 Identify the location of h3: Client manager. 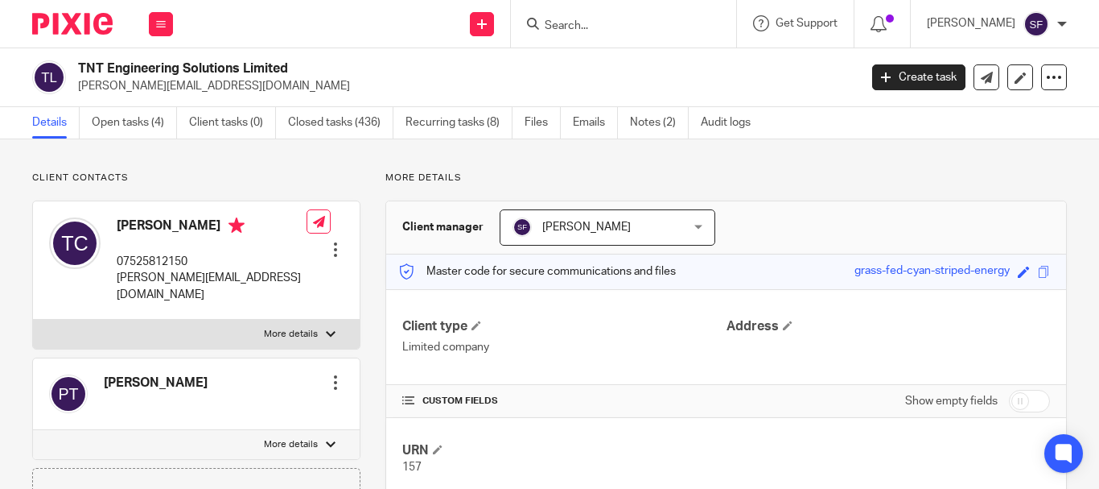
(443, 227).